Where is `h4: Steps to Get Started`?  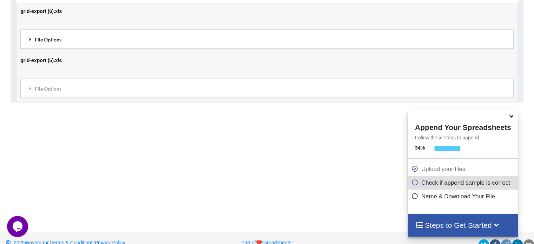 h4: Steps to Get Started is located at coordinates (462, 225).